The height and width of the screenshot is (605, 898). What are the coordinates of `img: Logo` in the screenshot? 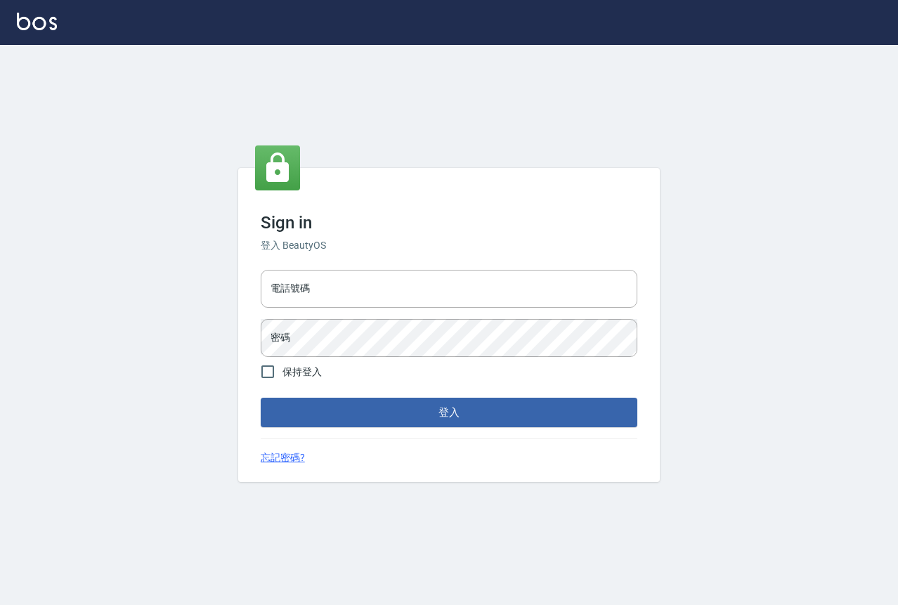 It's located at (37, 21).